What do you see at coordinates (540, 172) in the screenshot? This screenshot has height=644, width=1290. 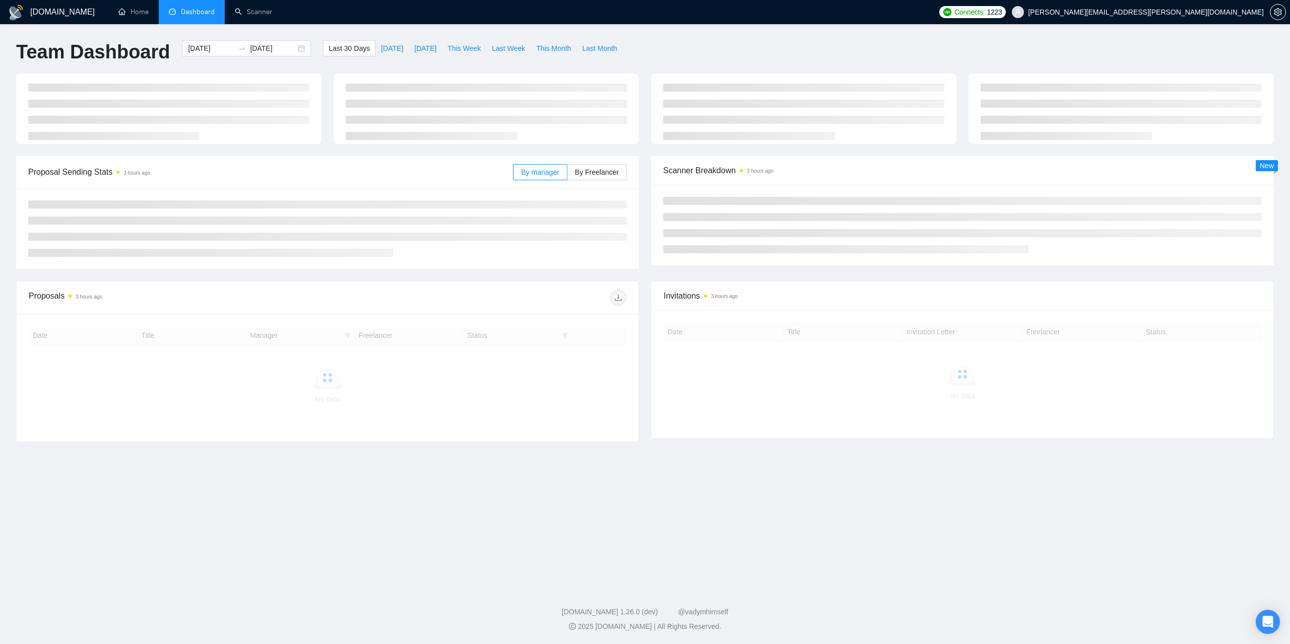 I see `span: By manager` at bounding box center [540, 172].